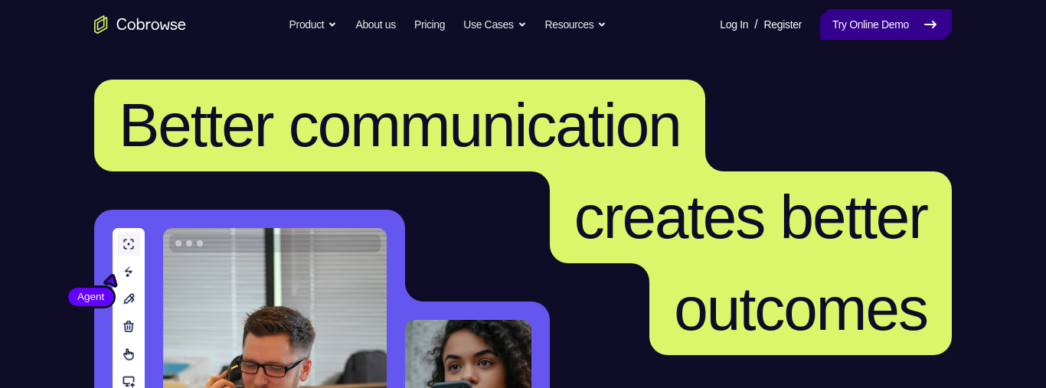  Describe the element at coordinates (576, 24) in the screenshot. I see `button: Resources` at that location.